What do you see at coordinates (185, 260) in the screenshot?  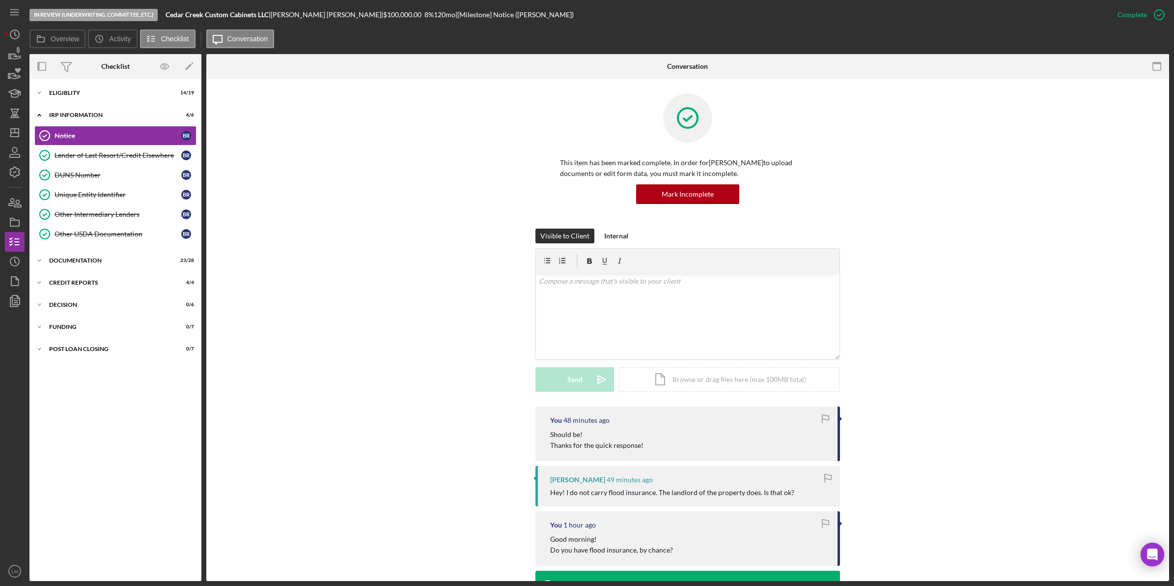 I see `div: 23 / 28` at bounding box center [185, 260].